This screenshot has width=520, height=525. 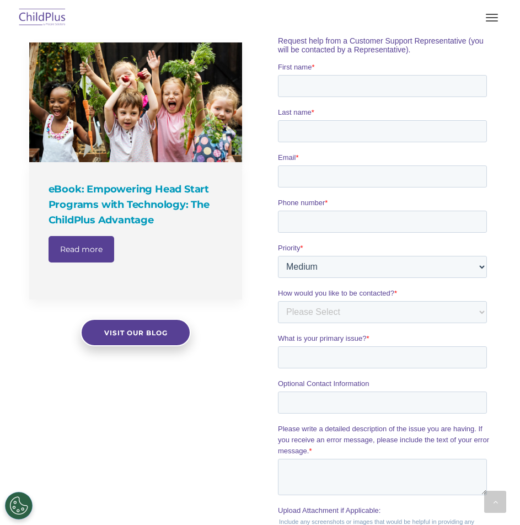 What do you see at coordinates (19, 505) in the screenshot?
I see `button: Cookies Settings` at bounding box center [19, 505].